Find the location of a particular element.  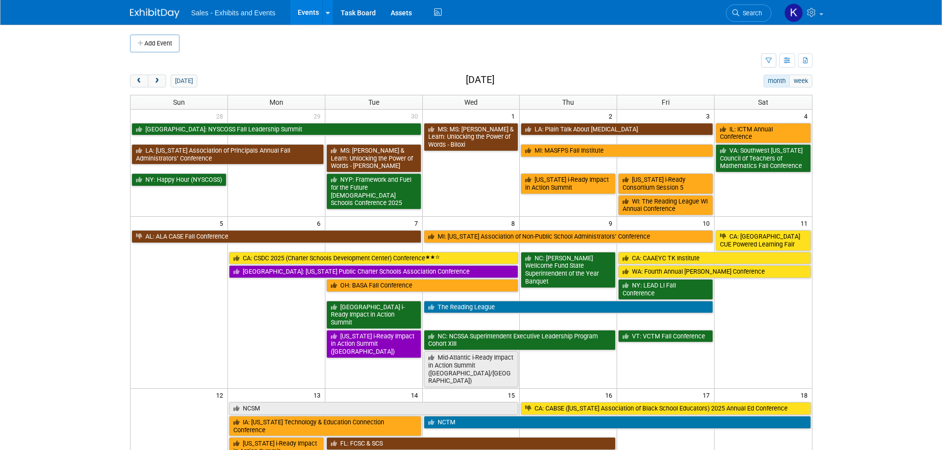

button: Add Event is located at coordinates (155, 43).